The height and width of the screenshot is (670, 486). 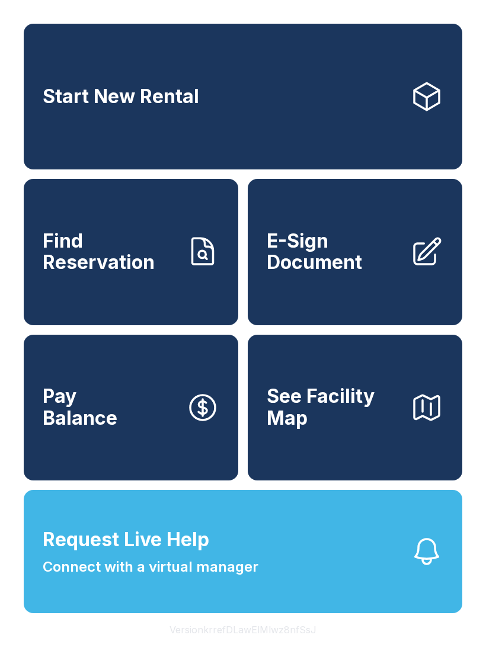 What do you see at coordinates (334, 407) in the screenshot?
I see `span: See Facility Map` at bounding box center [334, 407].